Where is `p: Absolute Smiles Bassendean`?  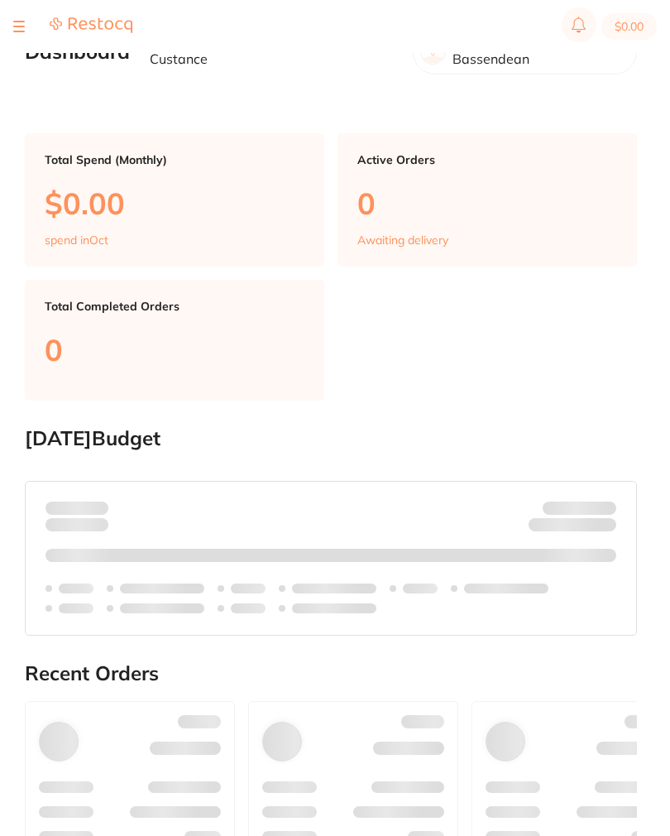
p: Absolute Smiles Bassendean is located at coordinates (538, 51).